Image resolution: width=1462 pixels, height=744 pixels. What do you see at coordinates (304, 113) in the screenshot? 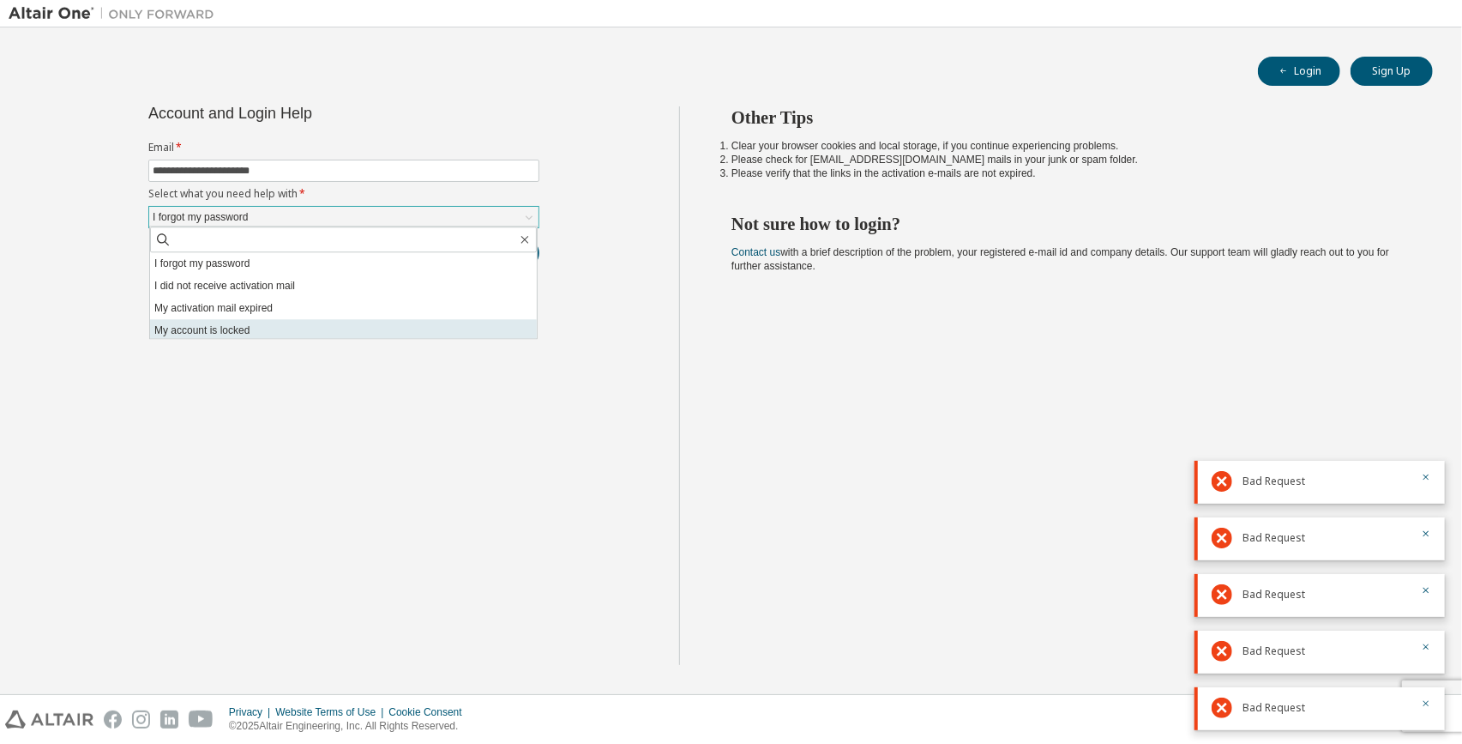
I see `div: Account and Login Help` at bounding box center [304, 113].